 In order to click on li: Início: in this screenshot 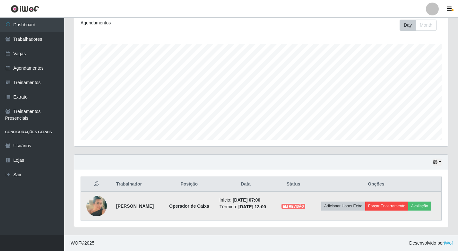, I will do `click(246, 200)`.